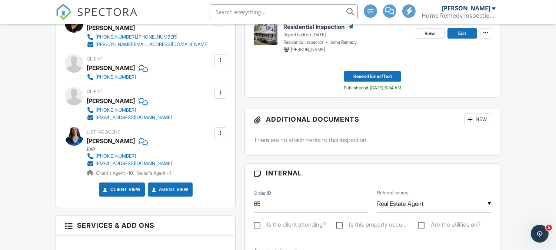 This screenshot has width=556, height=250. What do you see at coordinates (121, 189) in the screenshot?
I see `a: Client View` at bounding box center [121, 189].